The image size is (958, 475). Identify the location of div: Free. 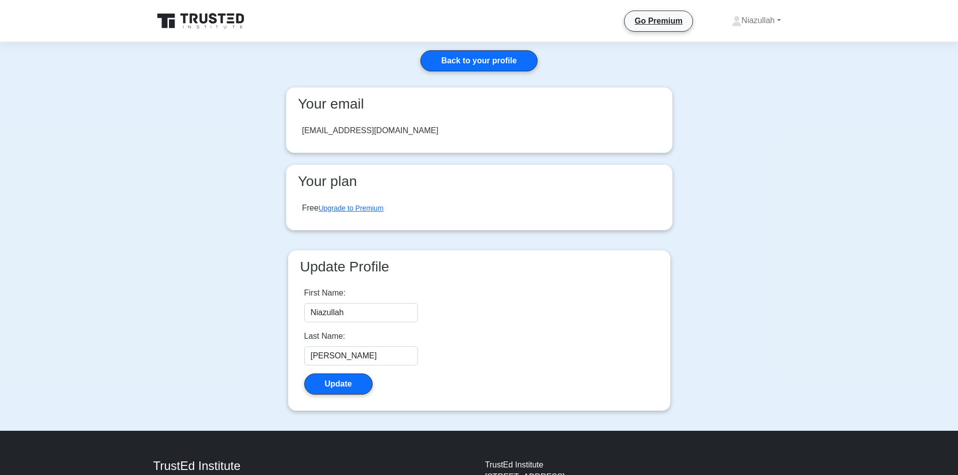
(343, 208).